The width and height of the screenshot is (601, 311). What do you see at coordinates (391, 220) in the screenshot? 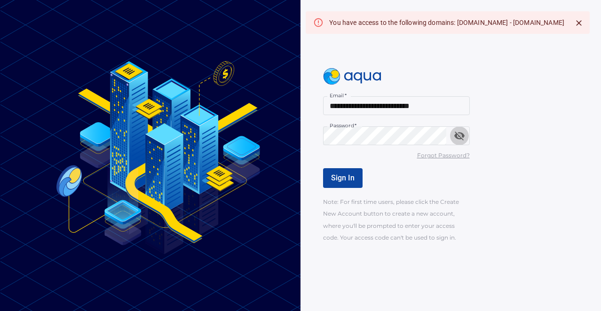
I see `span: Note: For first time users, please click the Create New Account button to create a new account, w...` at bounding box center [391, 220].